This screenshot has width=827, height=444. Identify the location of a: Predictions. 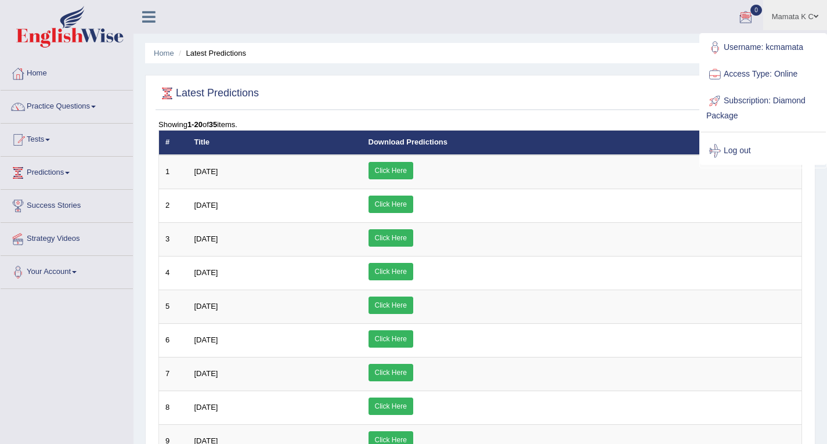
(67, 171).